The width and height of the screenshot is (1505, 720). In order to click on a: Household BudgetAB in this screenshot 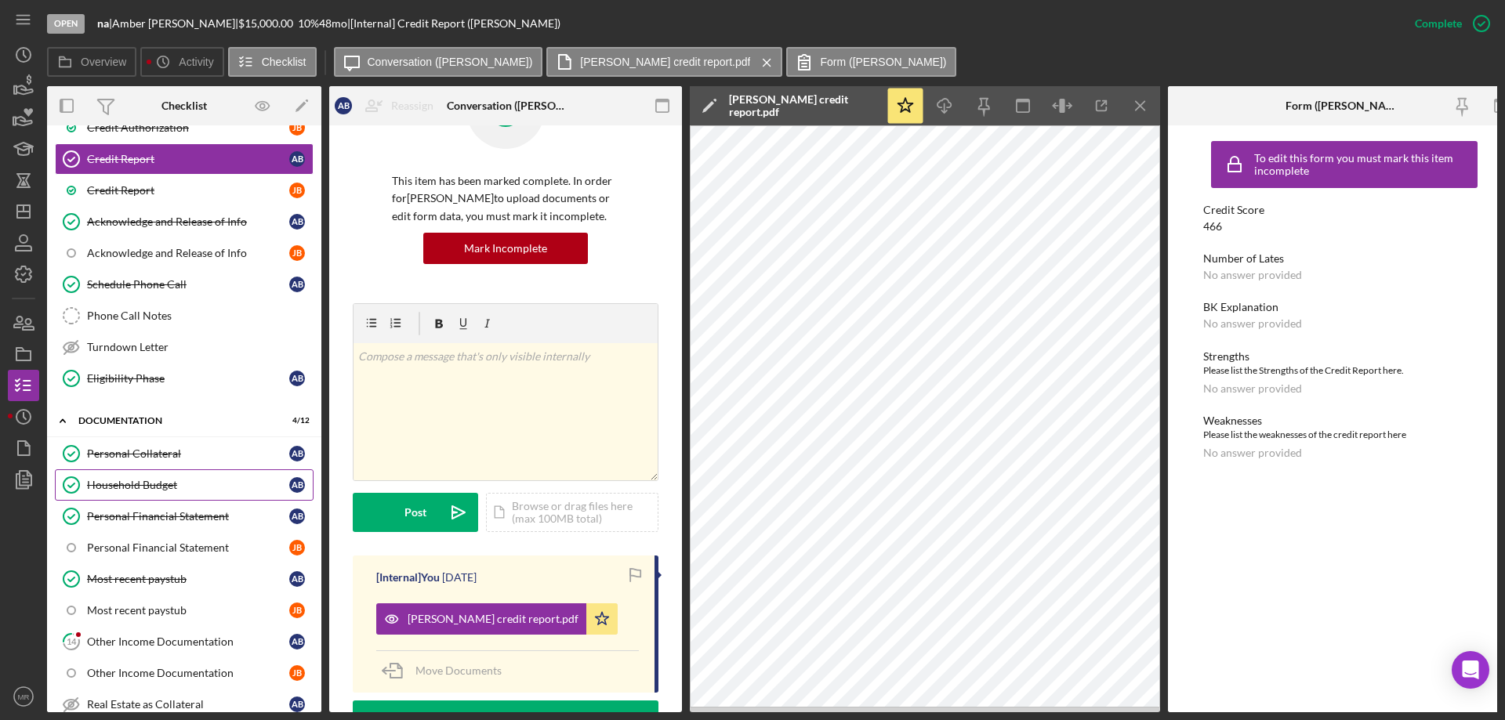, I will do `click(184, 485)`.